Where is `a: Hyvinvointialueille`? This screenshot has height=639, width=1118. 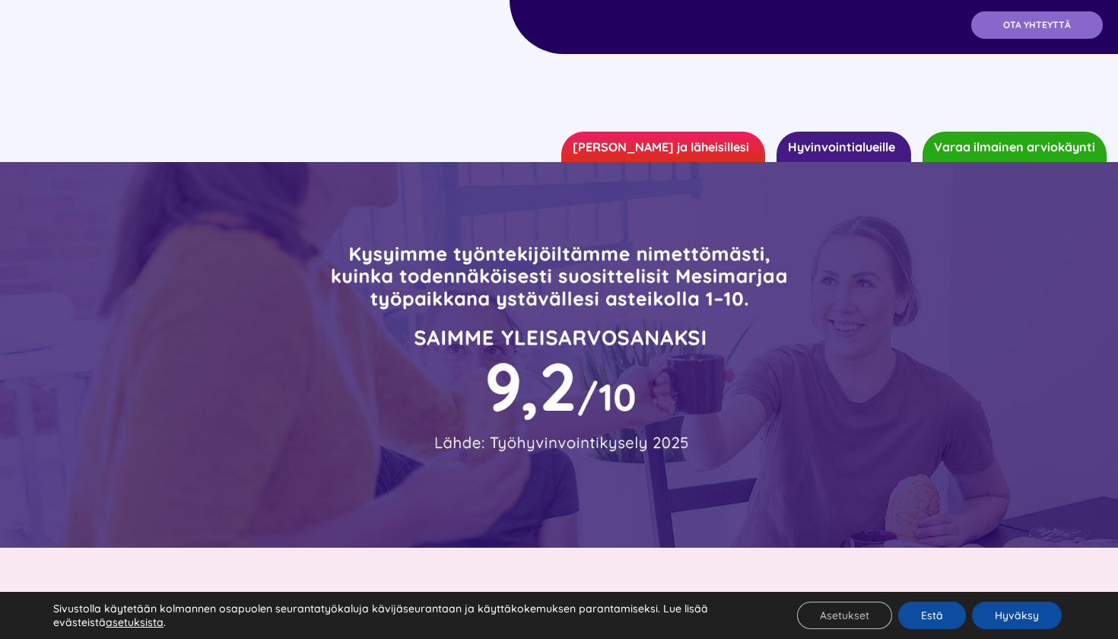
a: Hyvinvointialueille is located at coordinates (843, 147).